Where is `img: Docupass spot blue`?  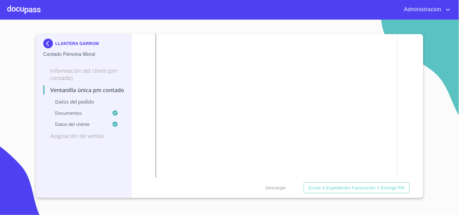 img: Docupass spot blue is located at coordinates (49, 44).